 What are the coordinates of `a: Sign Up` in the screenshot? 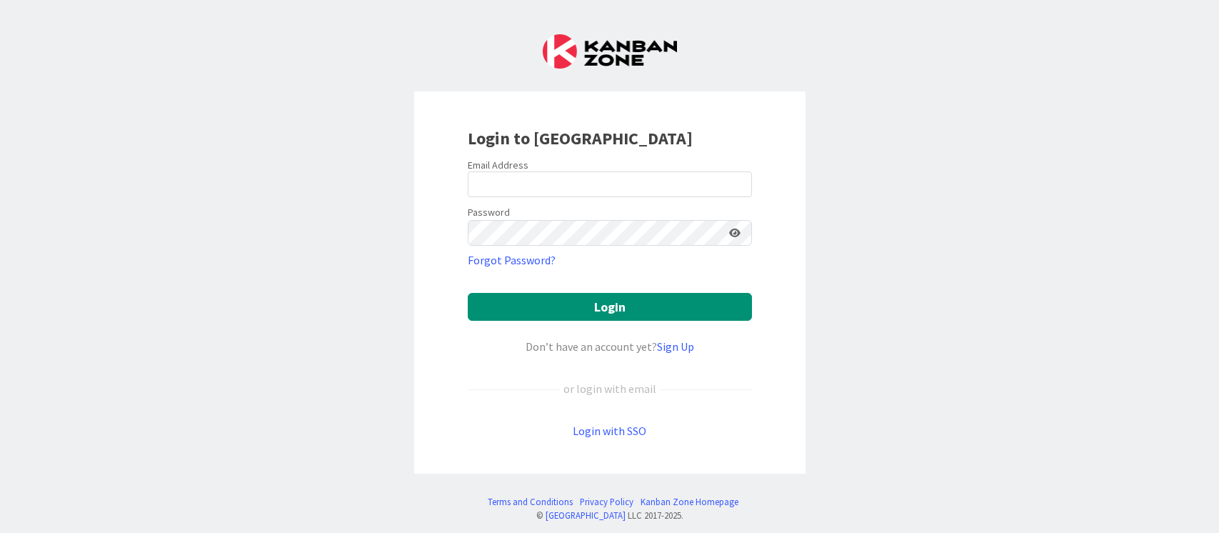 It's located at (676, 346).